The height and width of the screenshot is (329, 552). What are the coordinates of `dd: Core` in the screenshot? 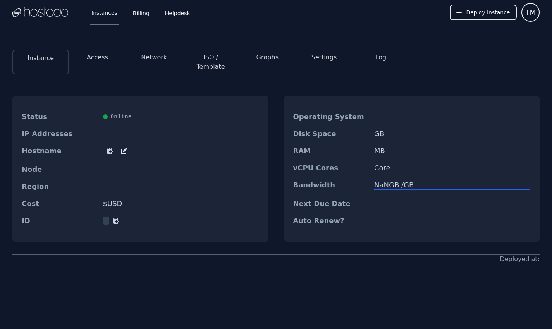 It's located at (452, 168).